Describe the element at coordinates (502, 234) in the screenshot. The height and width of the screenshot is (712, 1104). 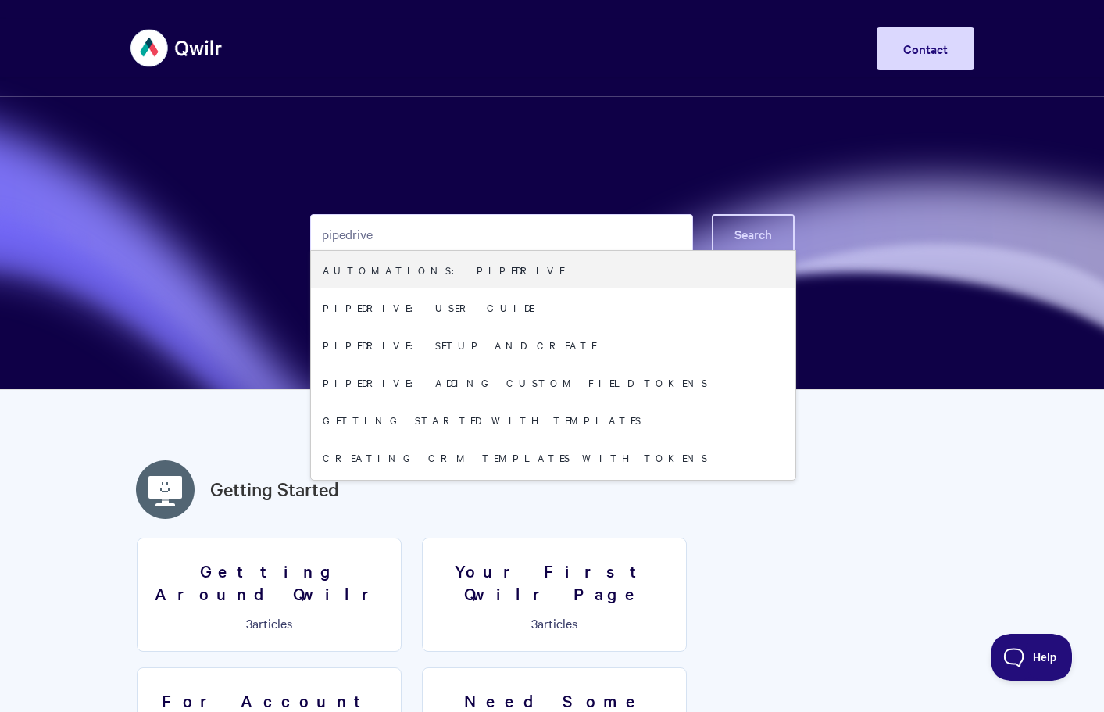
I see `input: Search the knowledge base` at that location.